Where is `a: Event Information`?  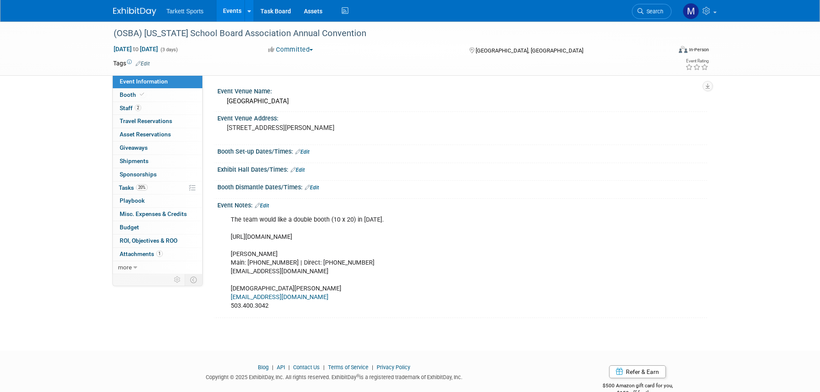
a: Event Information is located at coordinates (158, 82).